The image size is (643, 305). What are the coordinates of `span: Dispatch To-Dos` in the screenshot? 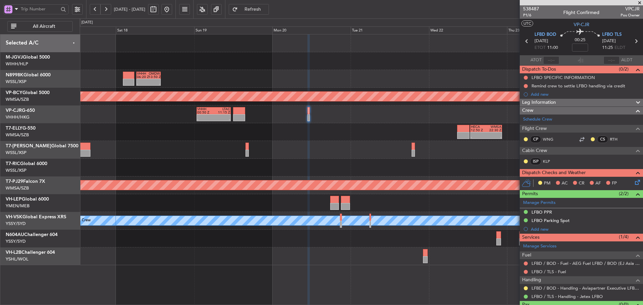 It's located at (539, 69).